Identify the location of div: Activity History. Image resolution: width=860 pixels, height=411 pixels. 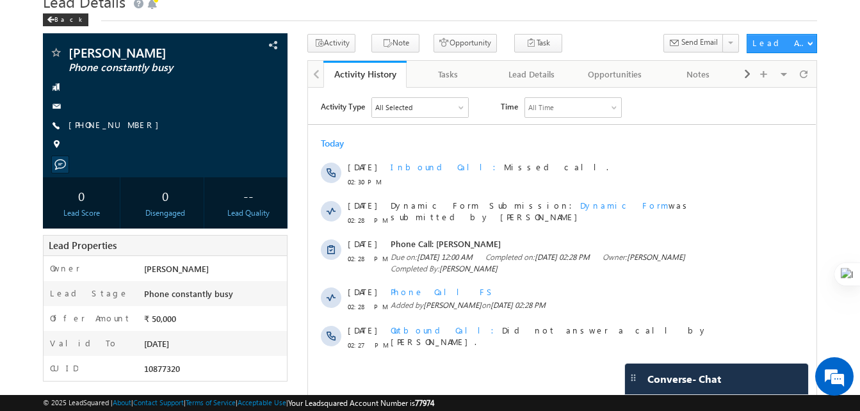
(365, 74).